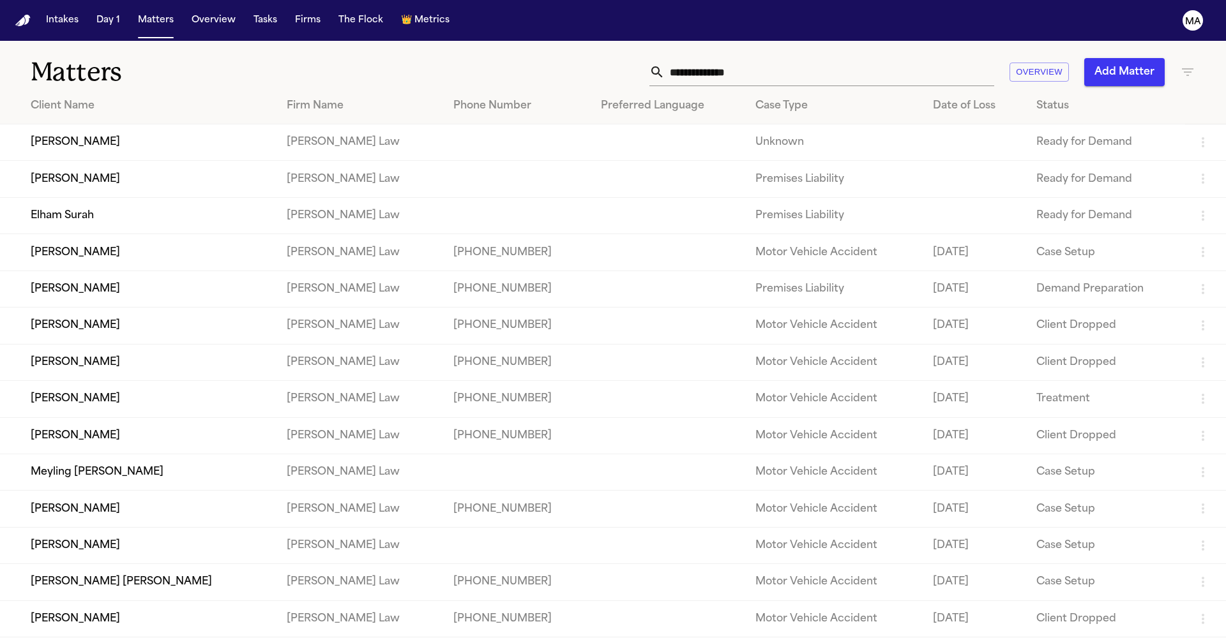 This screenshot has height=638, width=1226. What do you see at coordinates (834, 142) in the screenshot?
I see `td: Unknown` at bounding box center [834, 142].